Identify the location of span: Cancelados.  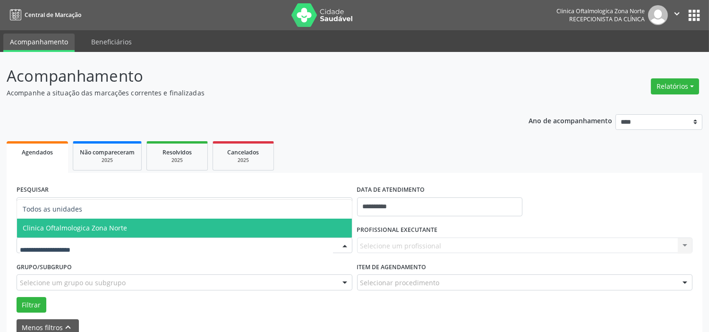
(243, 152).